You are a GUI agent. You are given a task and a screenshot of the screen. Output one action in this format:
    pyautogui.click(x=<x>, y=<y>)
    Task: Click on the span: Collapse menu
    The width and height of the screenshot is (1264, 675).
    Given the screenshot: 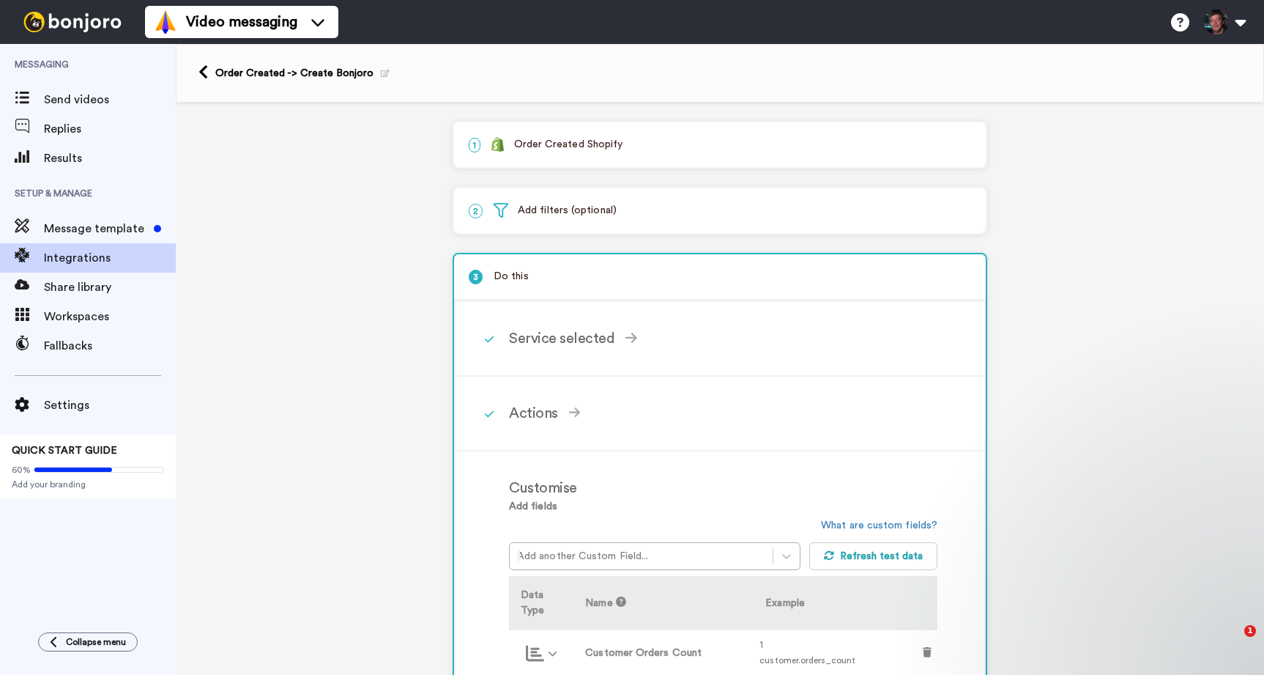 What is the action you would take?
    pyautogui.click(x=96, y=642)
    